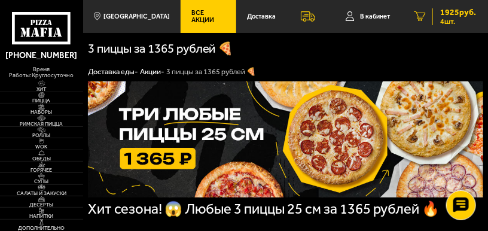 The width and height of the screenshot is (488, 231). I want to click on a: Акции-, so click(152, 71).